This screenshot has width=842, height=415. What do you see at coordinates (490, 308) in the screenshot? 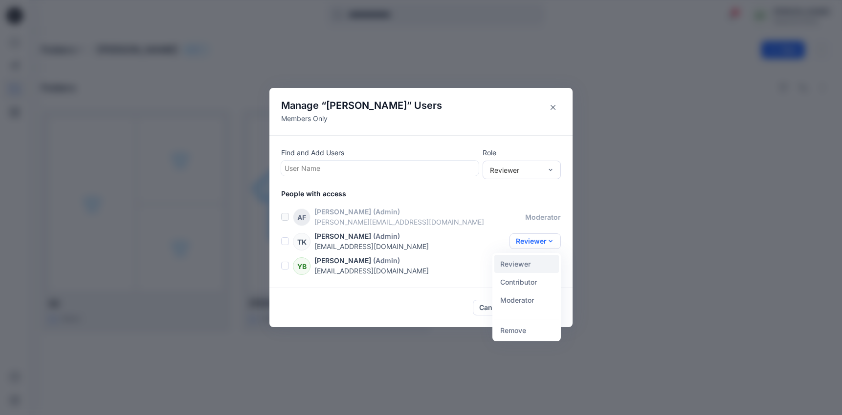
I see `button: Cancel` at bounding box center [490, 308].